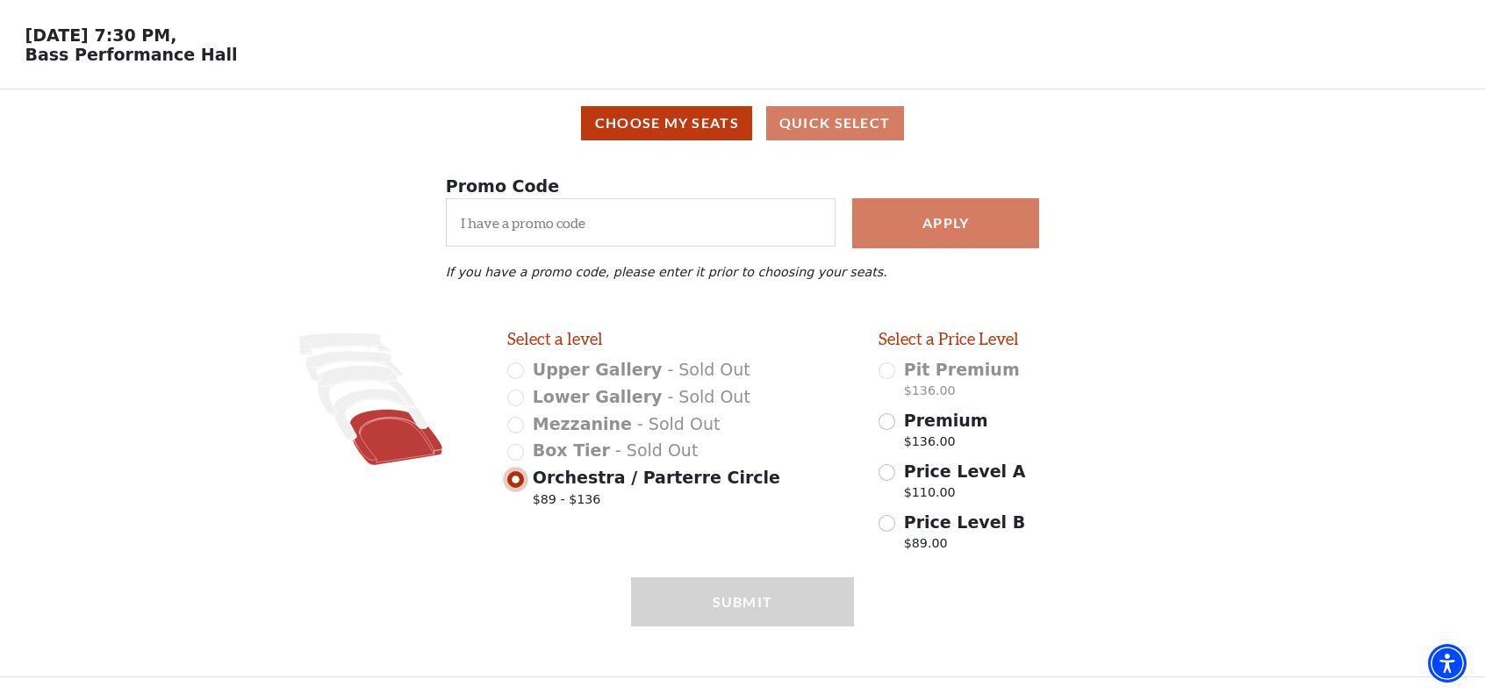 This screenshot has height=694, width=1485. I want to click on input: Price Level B, so click(887, 523).